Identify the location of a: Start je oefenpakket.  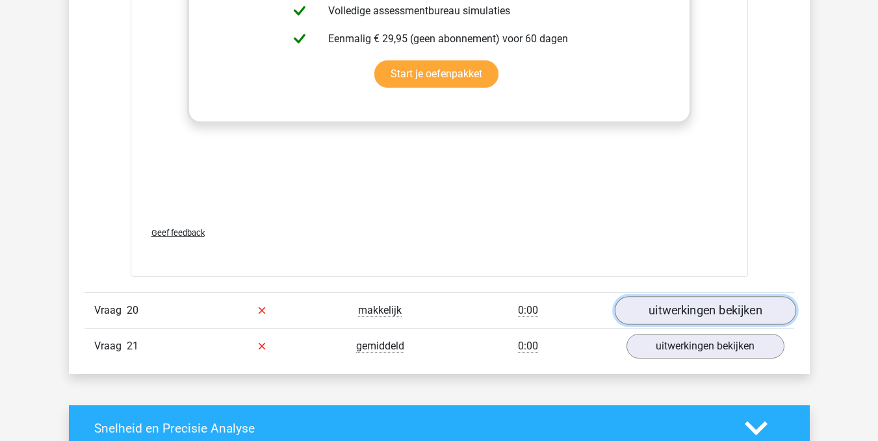
(436, 74).